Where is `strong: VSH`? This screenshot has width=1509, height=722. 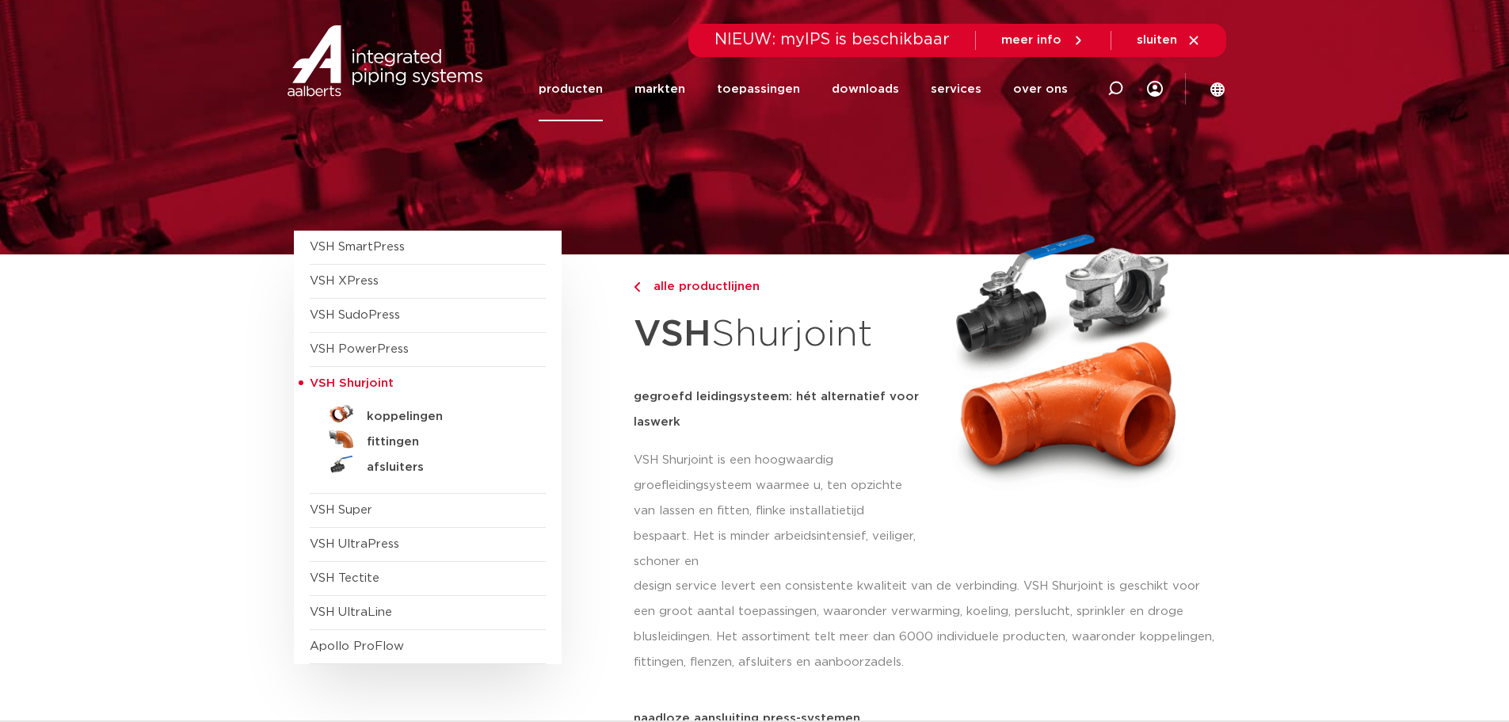 strong: VSH is located at coordinates (673, 334).